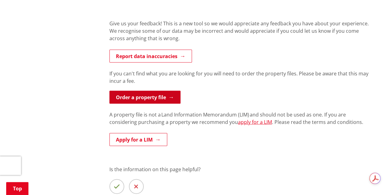 This screenshot has width=391, height=195. I want to click on div: A property file is not a Land Information Memorandum (LIM) and should not be used as one. If you ..., so click(241, 122).